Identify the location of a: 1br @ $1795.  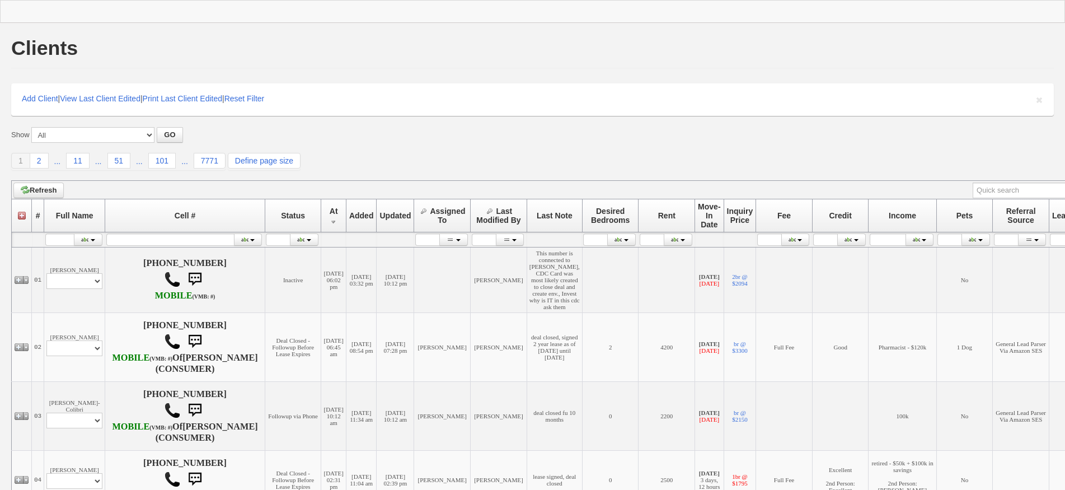
(740, 480).